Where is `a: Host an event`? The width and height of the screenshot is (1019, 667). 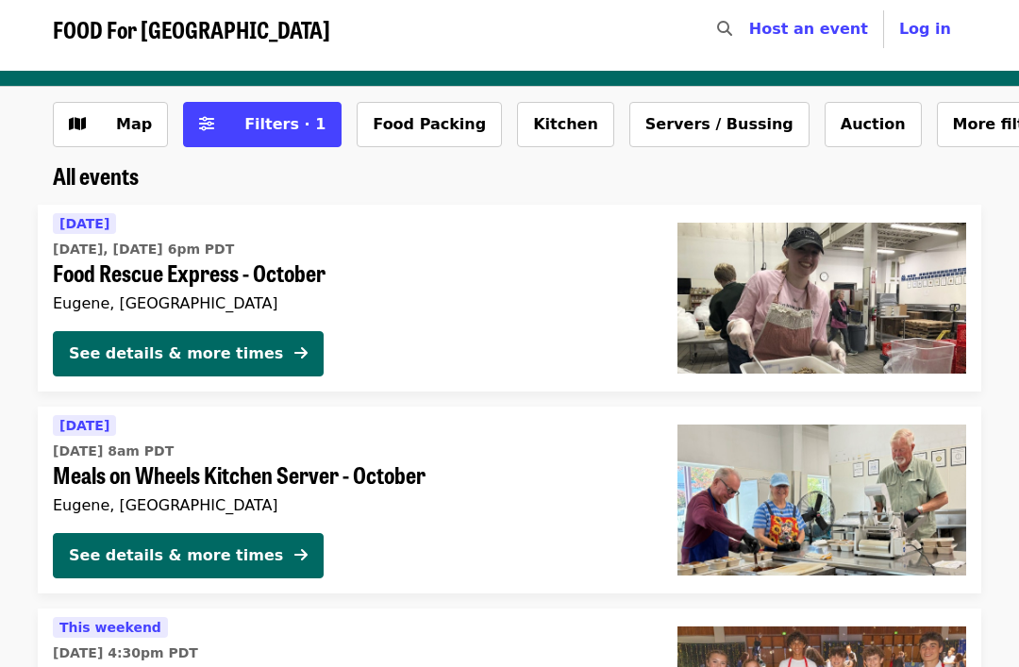
a: Host an event is located at coordinates (809, 28).